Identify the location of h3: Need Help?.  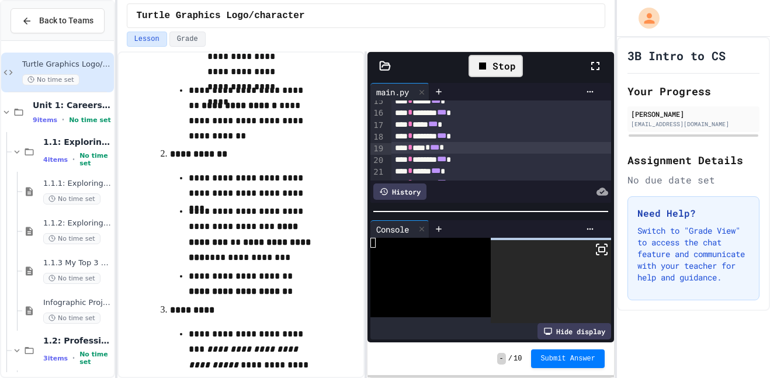
(693, 213).